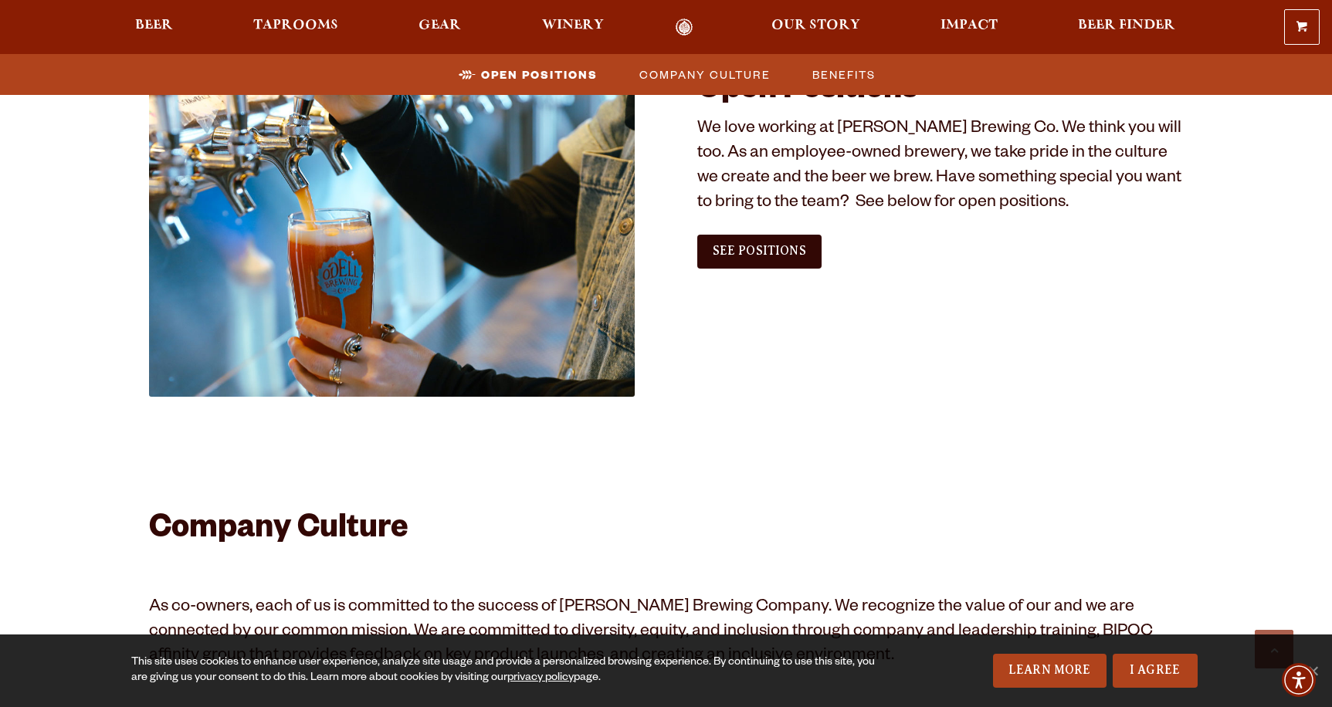  I want to click on a: Beer Finder, so click(1127, 27).